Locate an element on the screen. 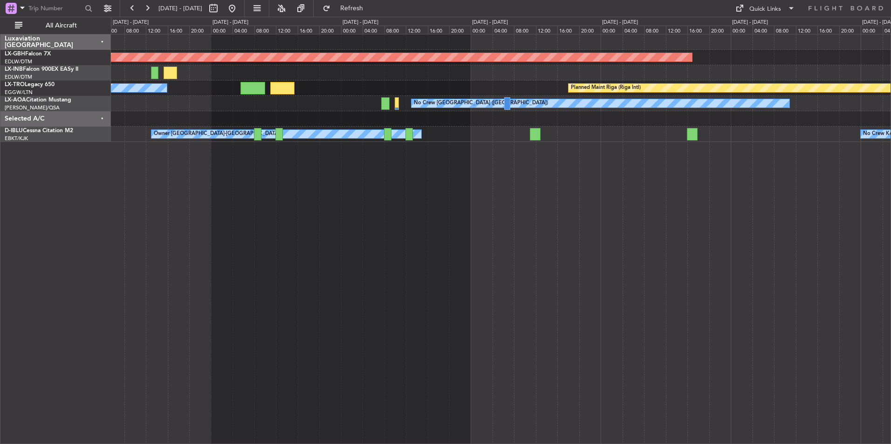 The image size is (891, 444). span: LX-GBH is located at coordinates (15, 54).